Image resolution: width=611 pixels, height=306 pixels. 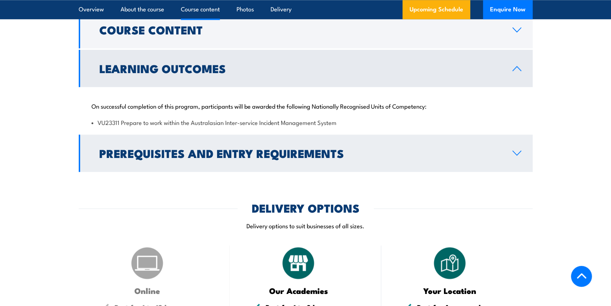 What do you see at coordinates (306, 122) in the screenshot?
I see `li: VU23311 Prepare to work within the Australasian Inter-service Incident Management System` at bounding box center [306, 122].